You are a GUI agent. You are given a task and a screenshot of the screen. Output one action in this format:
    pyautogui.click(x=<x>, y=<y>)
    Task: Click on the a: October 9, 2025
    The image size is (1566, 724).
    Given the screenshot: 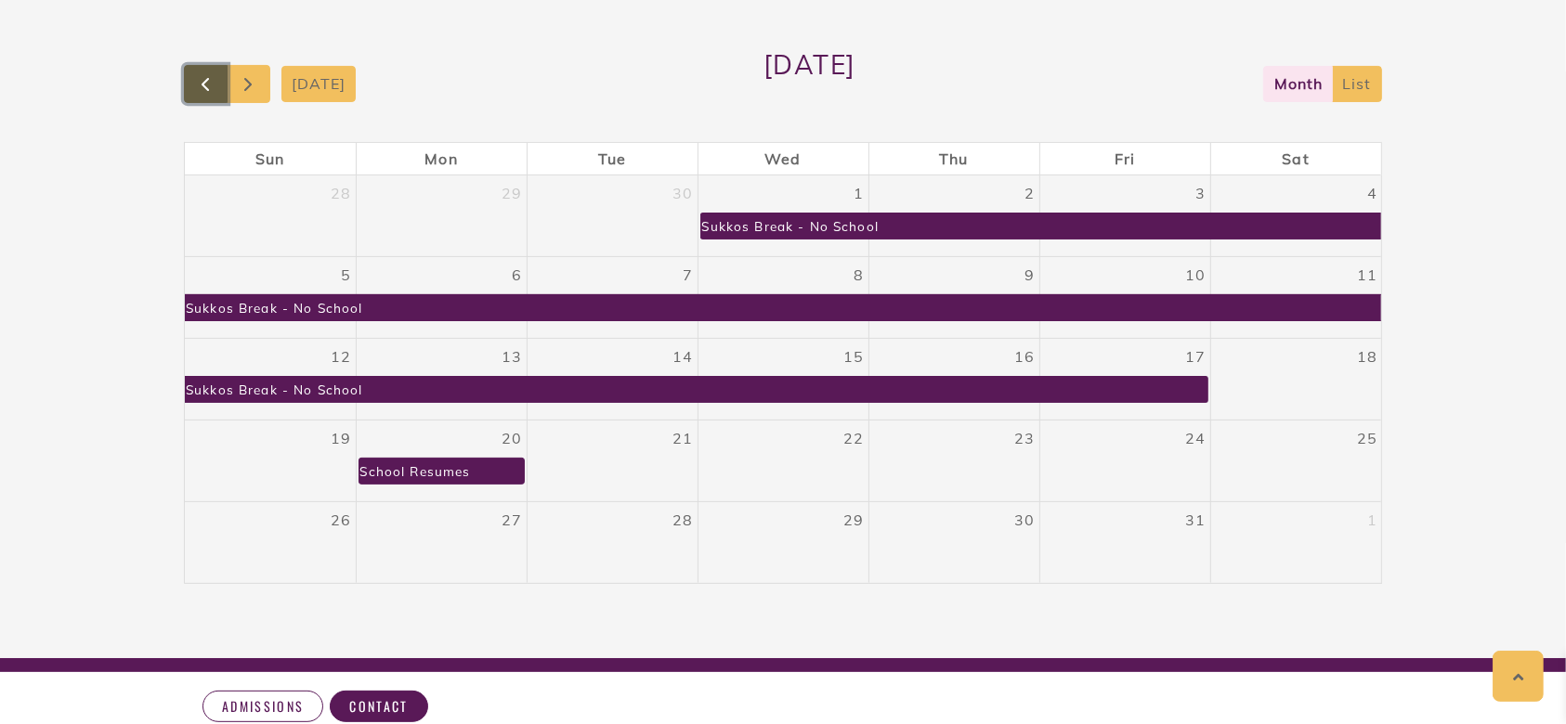 What is the action you would take?
    pyautogui.click(x=1029, y=275)
    